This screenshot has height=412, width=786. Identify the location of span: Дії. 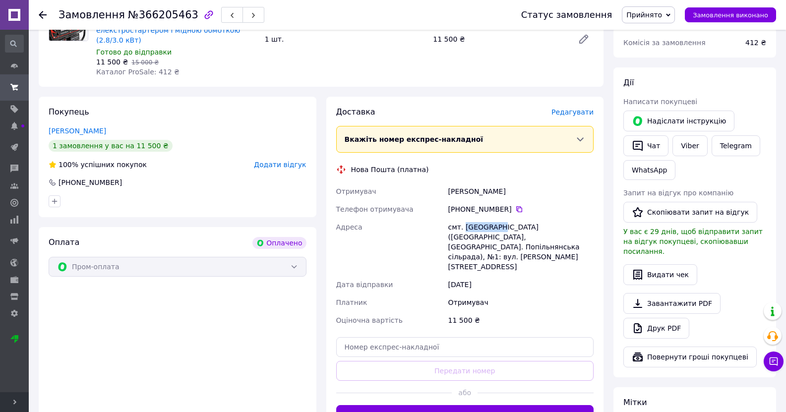
(629, 82).